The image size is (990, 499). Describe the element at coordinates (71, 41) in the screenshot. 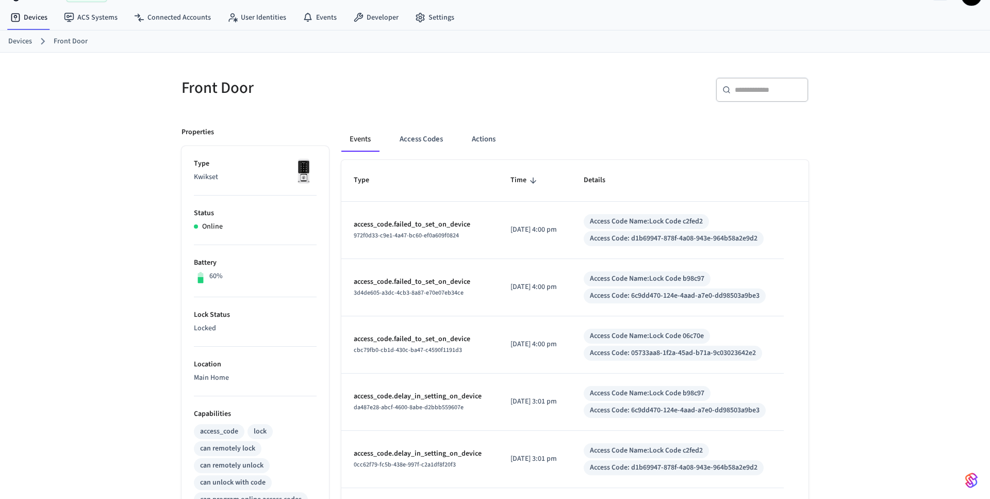

I see `a: Front Door` at that location.